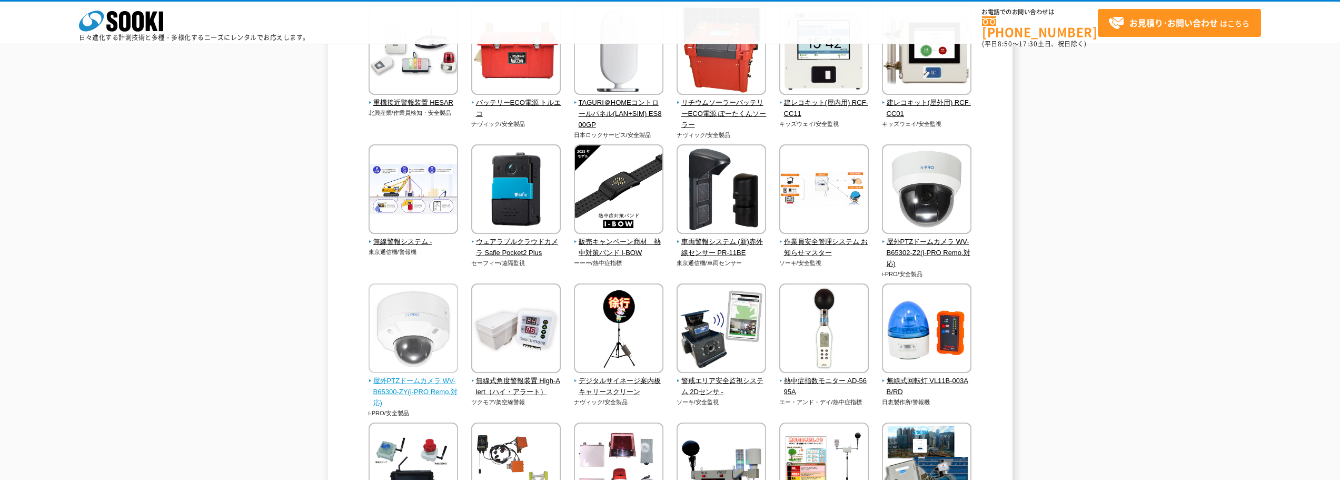 The height and width of the screenshot is (480, 1340). What do you see at coordinates (721, 247) in the screenshot?
I see `span: 車両警報システム (新)赤外線センサー PR-11BE` at bounding box center [721, 247].